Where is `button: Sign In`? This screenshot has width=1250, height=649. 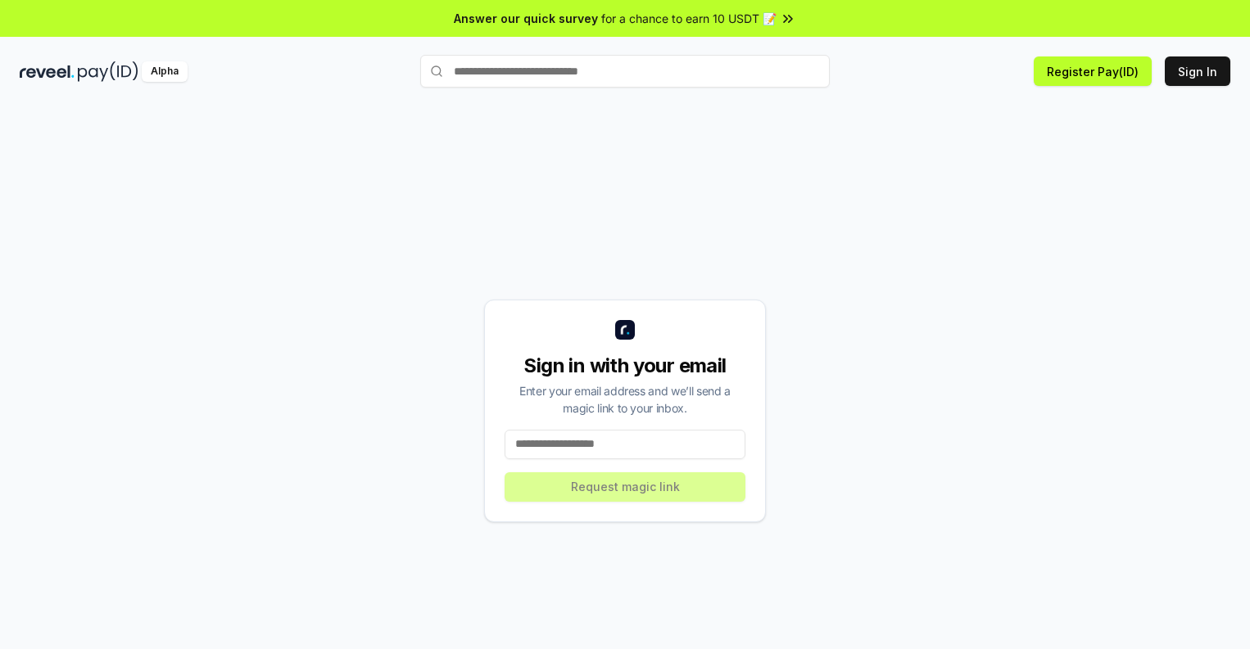 button: Sign In is located at coordinates (1197, 71).